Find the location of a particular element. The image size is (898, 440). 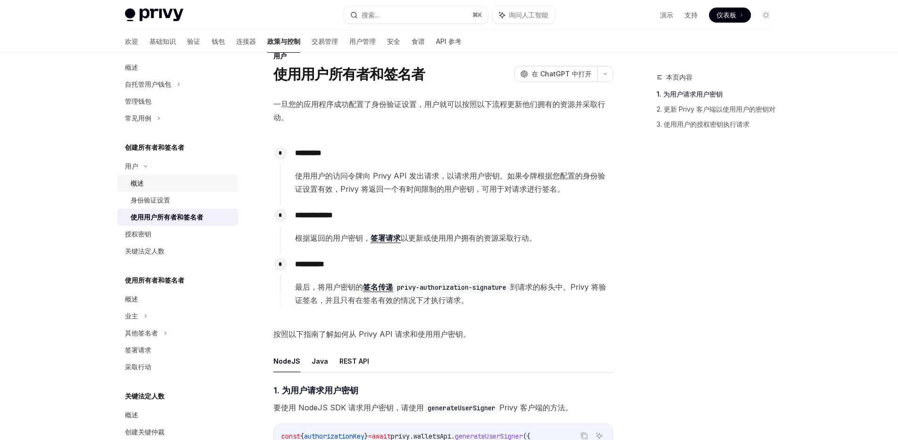

a: 政策与控制 is located at coordinates (284, 41).